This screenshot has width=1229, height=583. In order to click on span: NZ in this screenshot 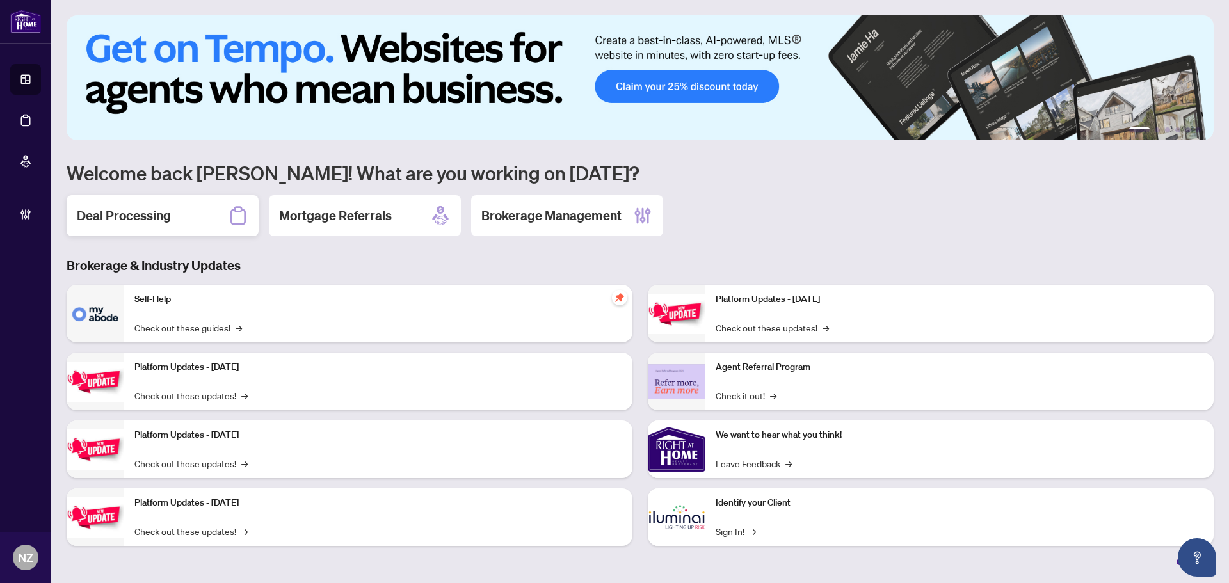, I will do `click(26, 557)`.